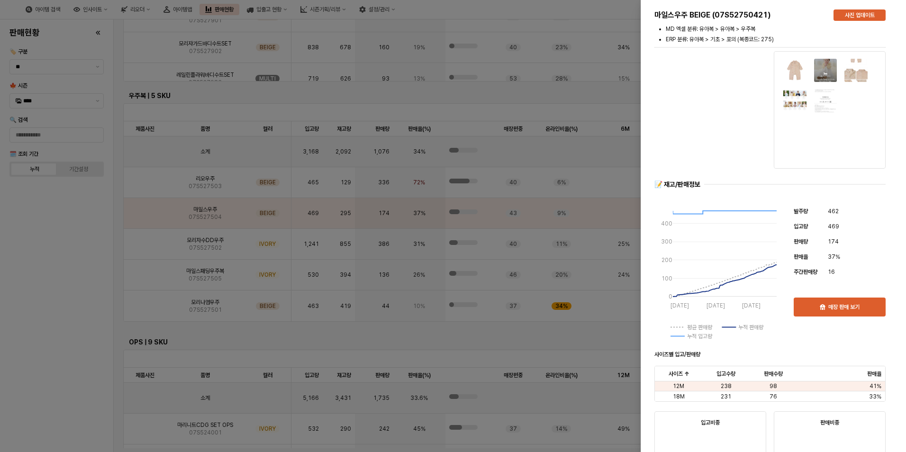  Describe the element at coordinates (676, 374) in the screenshot. I see `span: 사이즈` at that location.